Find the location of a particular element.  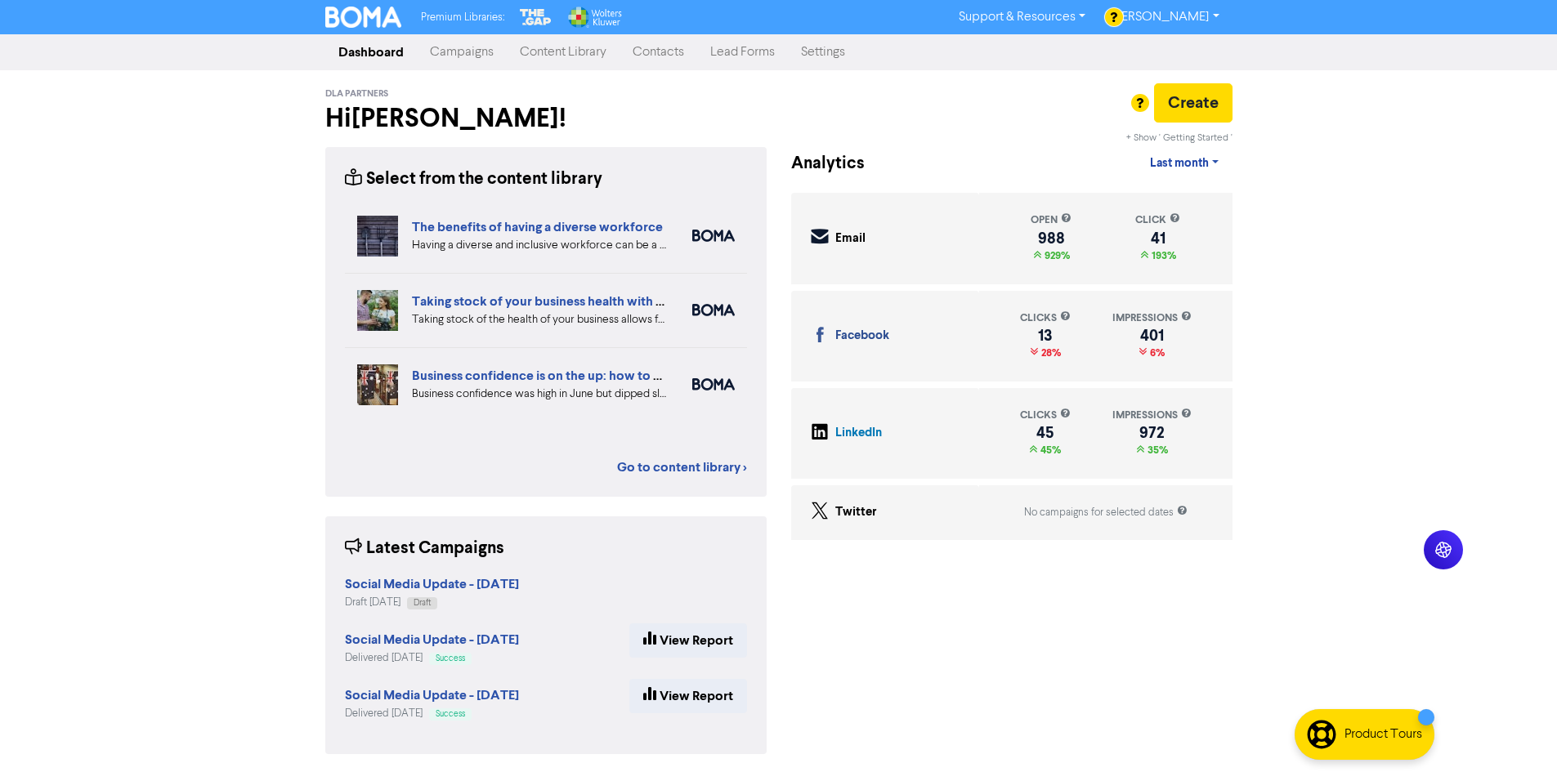

div: open is located at coordinates (1051, 220).